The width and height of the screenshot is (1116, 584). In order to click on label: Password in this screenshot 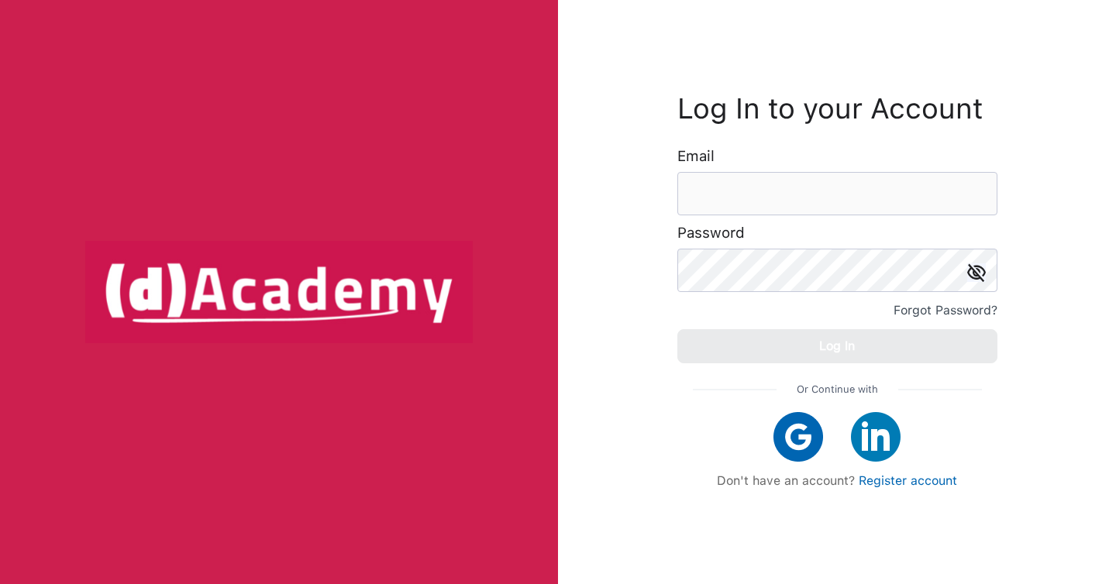, I will do `click(710, 233)`.